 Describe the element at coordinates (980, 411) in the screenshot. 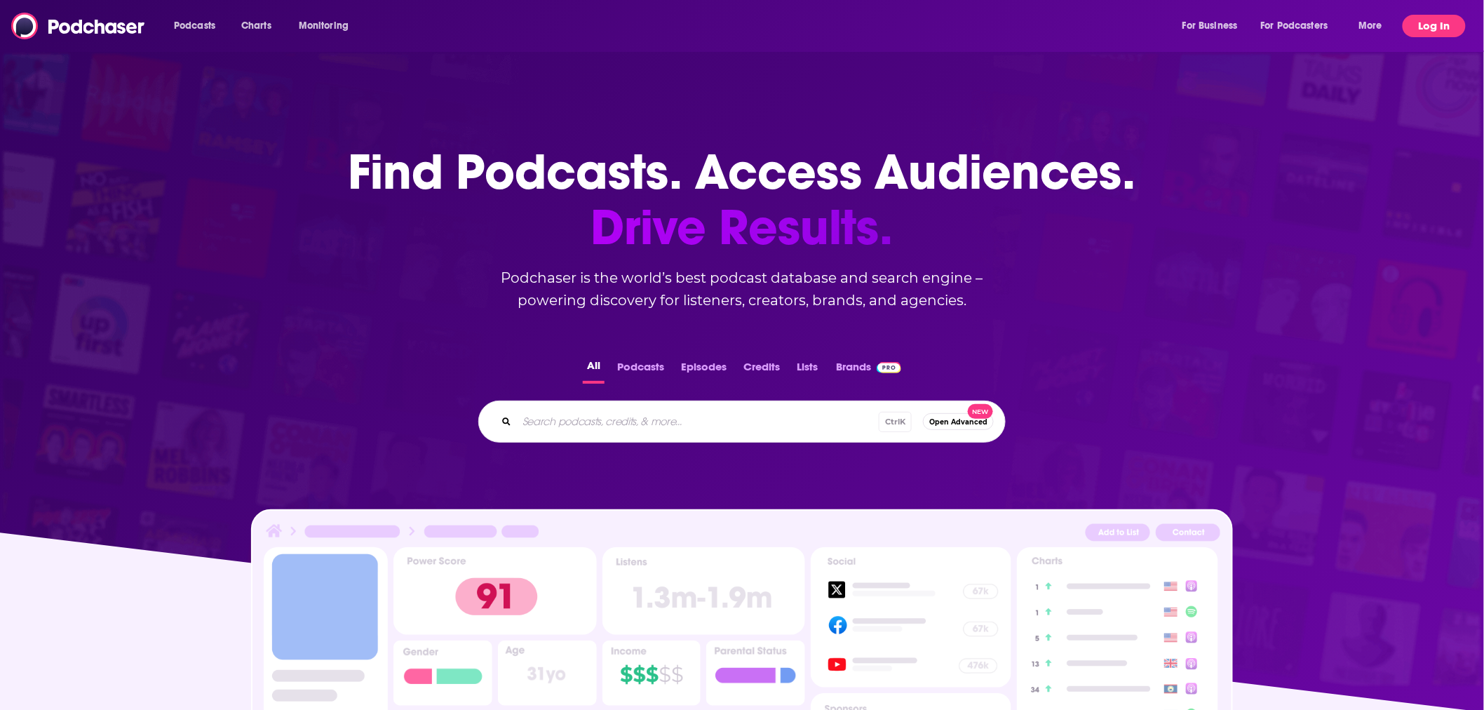

I see `span: New` at that location.